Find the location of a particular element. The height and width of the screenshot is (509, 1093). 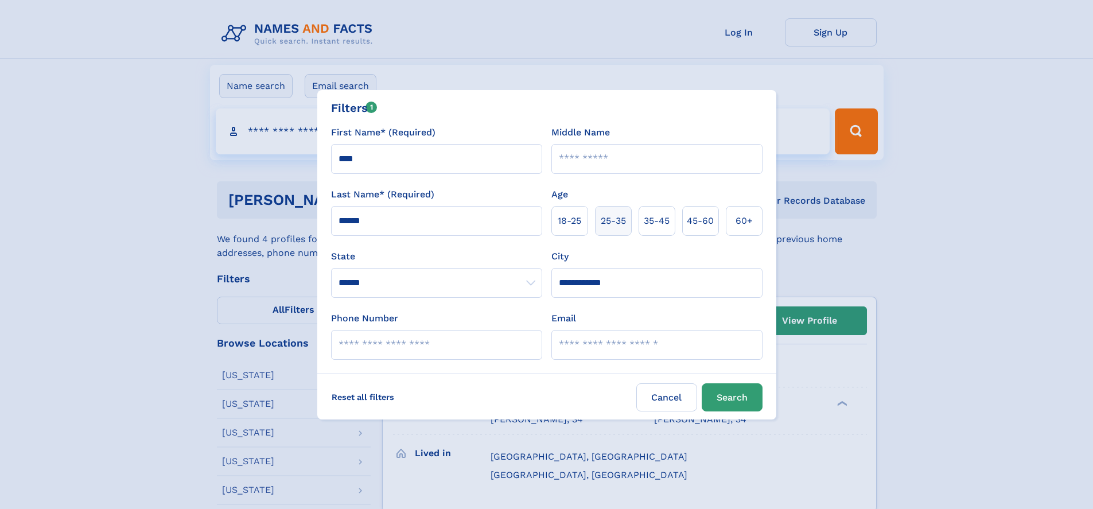

span: 18‑25 is located at coordinates (569, 221).